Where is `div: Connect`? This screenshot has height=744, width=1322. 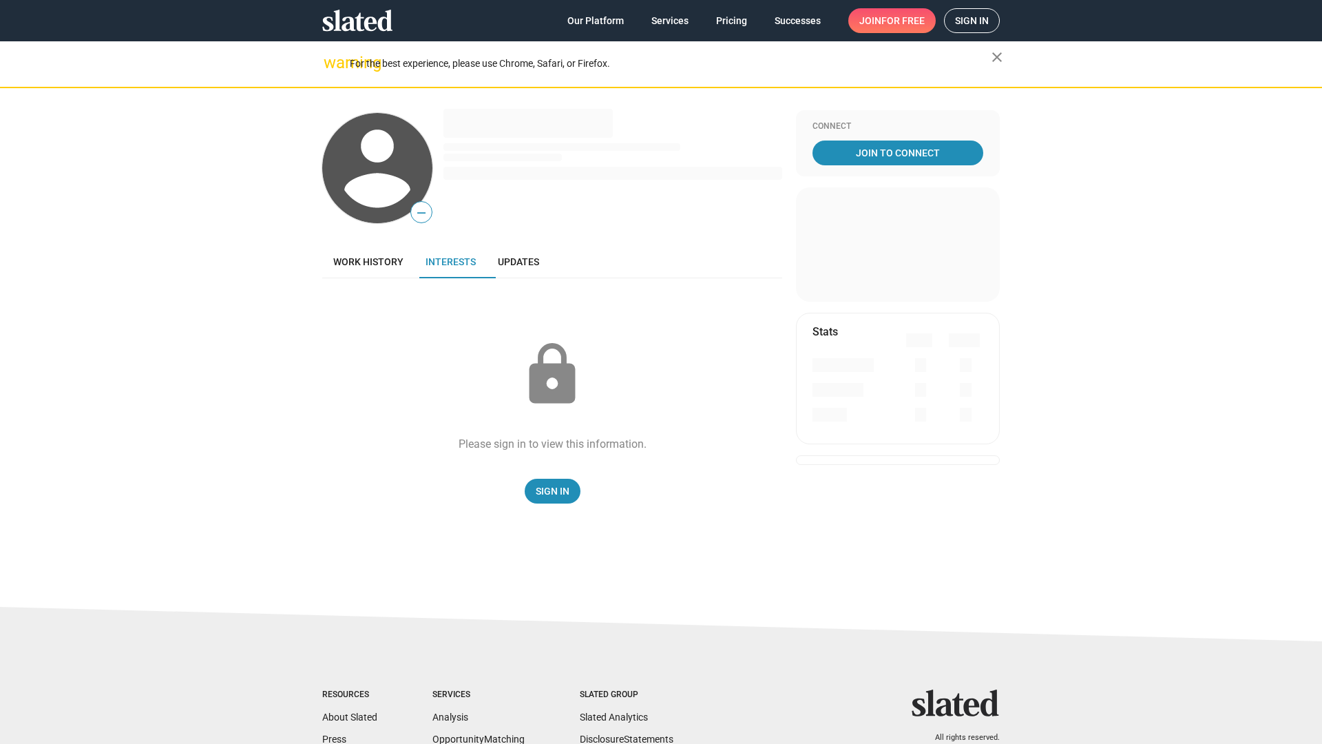 div: Connect is located at coordinates (898, 127).